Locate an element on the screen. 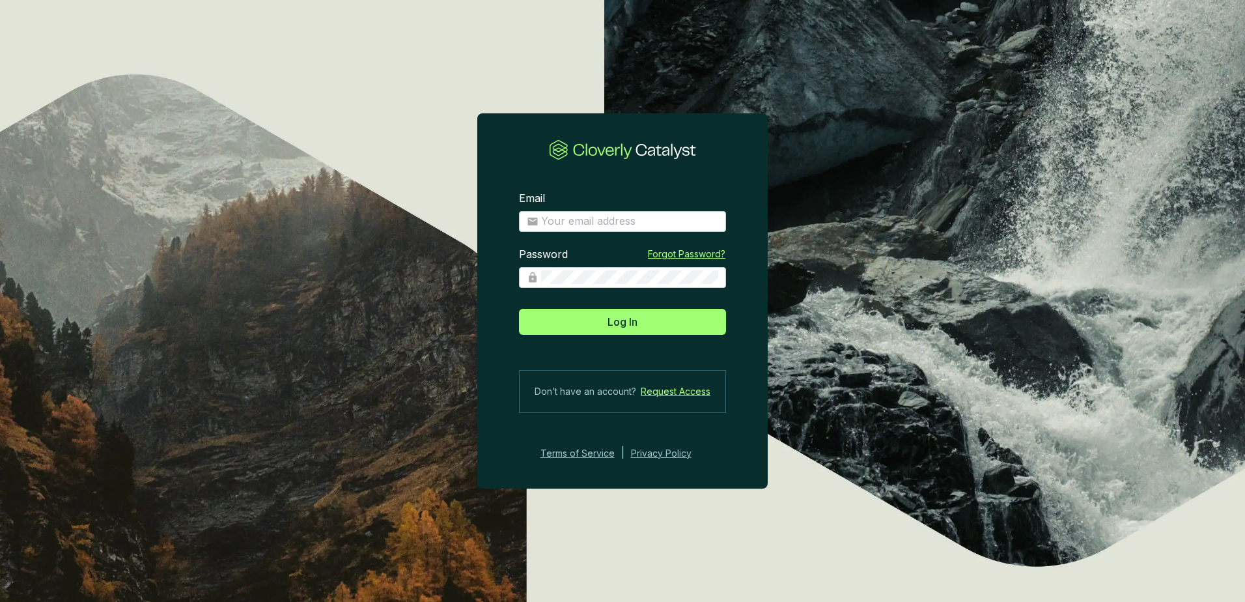 Image resolution: width=1245 pixels, height=602 pixels. a: Forgot Password? is located at coordinates (686, 254).